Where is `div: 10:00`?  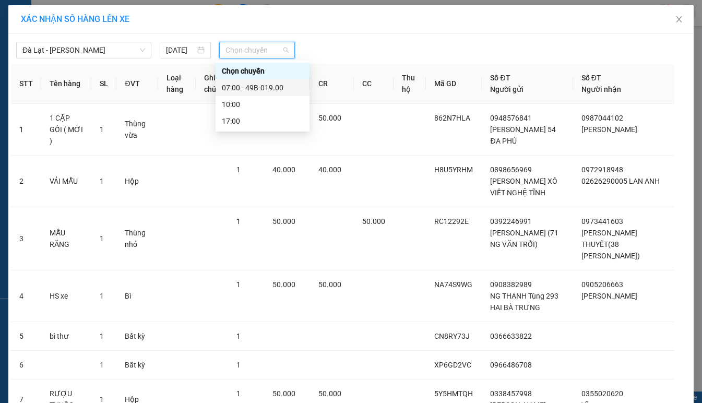
div: 10:00 is located at coordinates (263, 104).